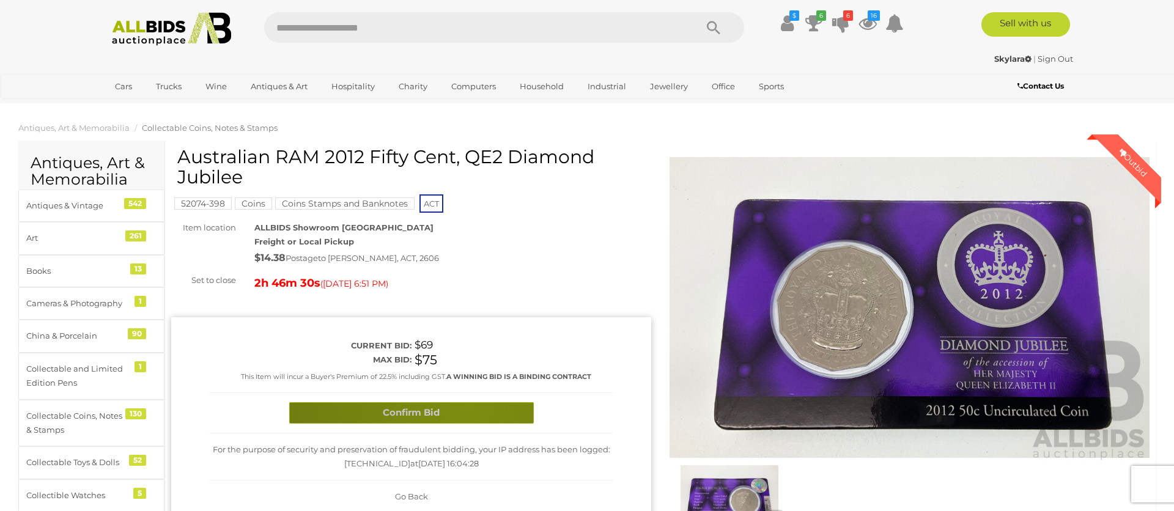  What do you see at coordinates (91, 376) in the screenshot?
I see `a: Collectable and Limited Edition Pens 1` at bounding box center [91, 376].